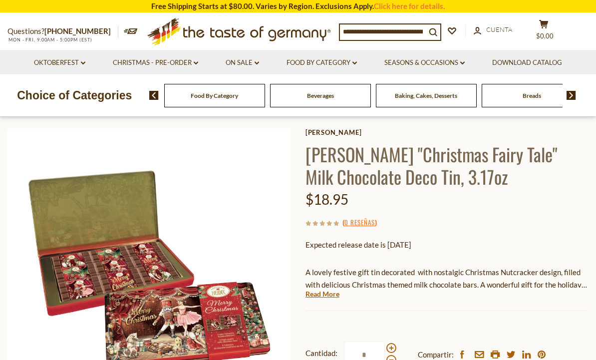 This screenshot has height=360, width=596. Describe the element at coordinates (425, 63) in the screenshot. I see `a: Seasons & Occasions` at that location.